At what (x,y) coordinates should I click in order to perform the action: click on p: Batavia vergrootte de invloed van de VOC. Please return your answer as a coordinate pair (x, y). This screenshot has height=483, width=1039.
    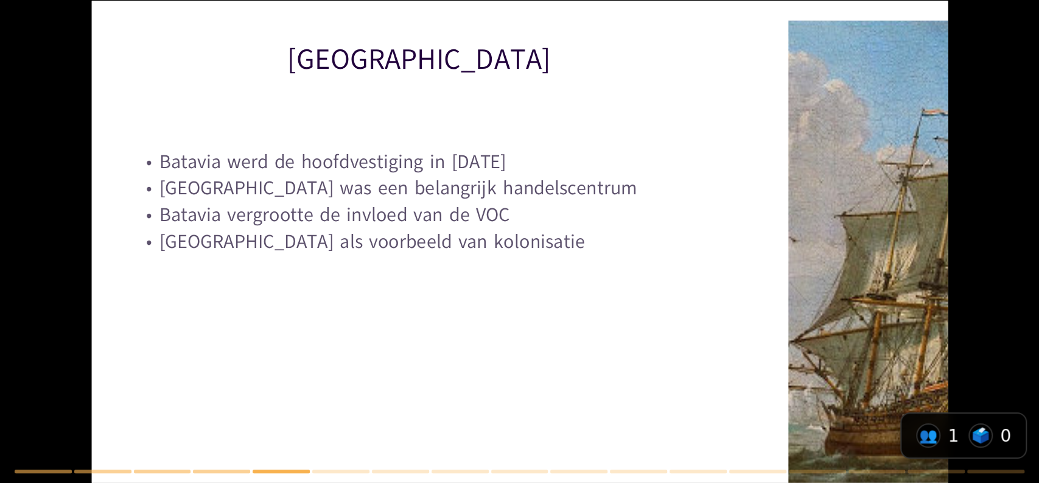
    Looking at the image, I should click on (519, 215).